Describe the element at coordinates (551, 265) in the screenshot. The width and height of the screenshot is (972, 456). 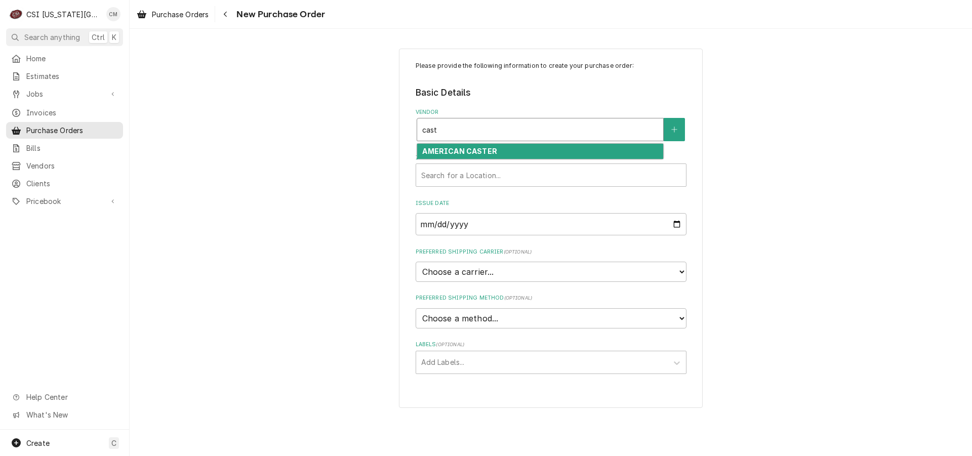
I see `div: Preferred Shipping Carrier` at that location.